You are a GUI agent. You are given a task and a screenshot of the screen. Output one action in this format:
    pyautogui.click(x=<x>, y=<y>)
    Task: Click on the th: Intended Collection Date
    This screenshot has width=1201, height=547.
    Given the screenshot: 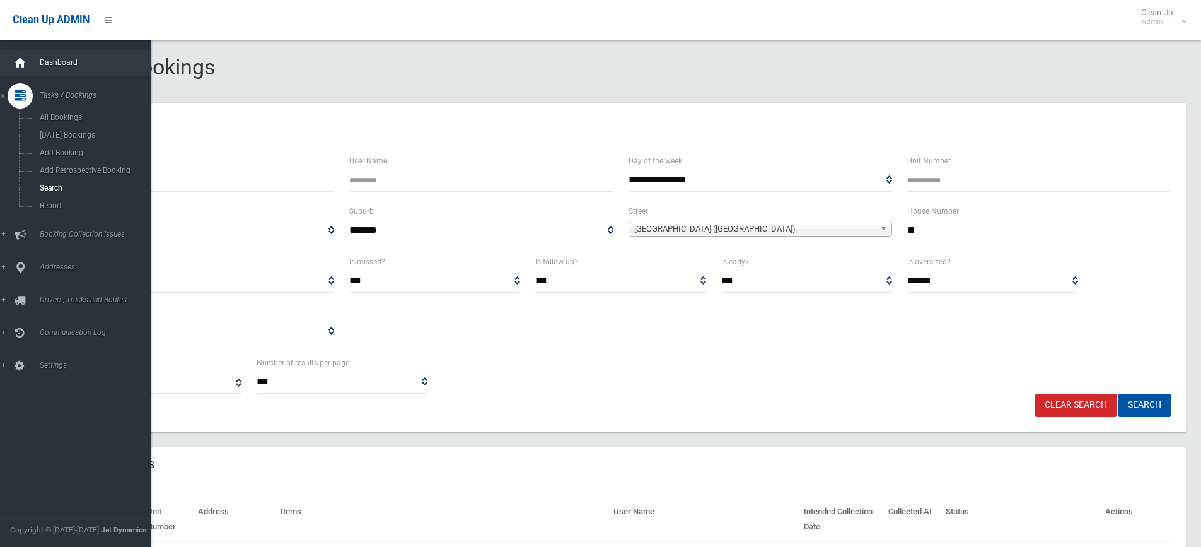 What is the action you would take?
    pyautogui.click(x=841, y=519)
    